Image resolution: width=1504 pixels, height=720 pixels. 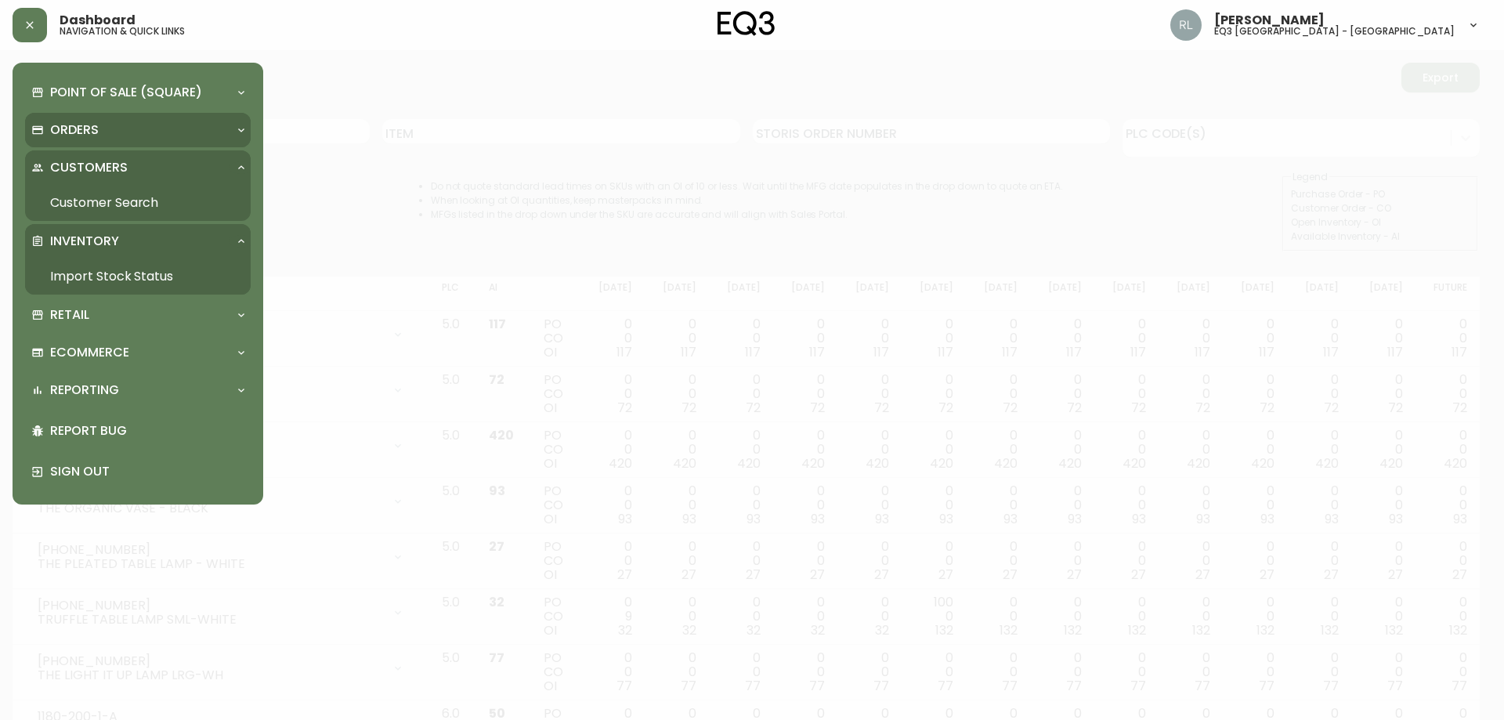 What do you see at coordinates (138, 276) in the screenshot?
I see `a: Import Stock Status` at bounding box center [138, 276].